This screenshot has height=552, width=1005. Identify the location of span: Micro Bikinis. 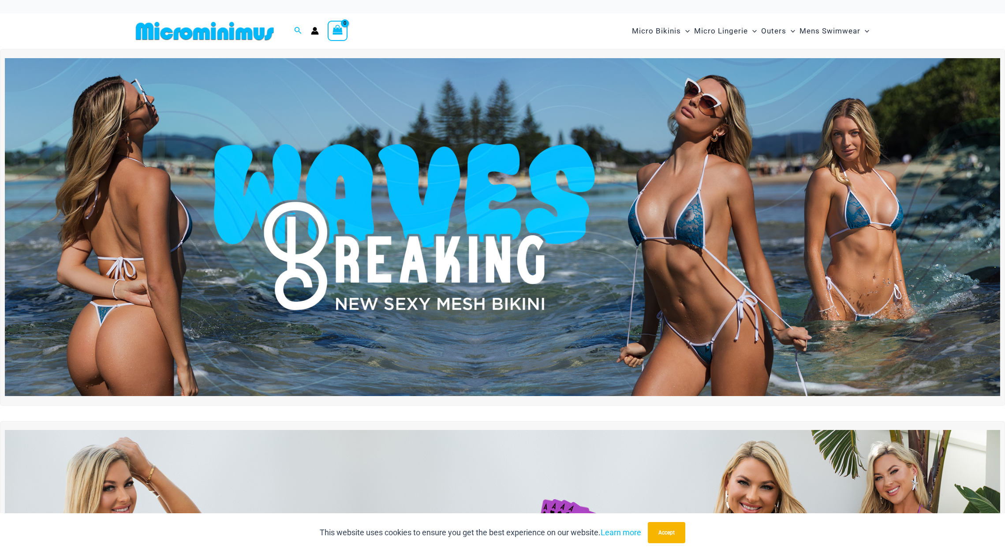
(656, 31).